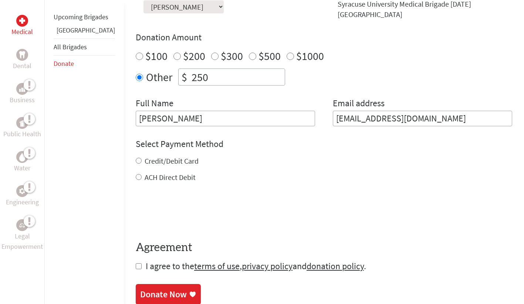 Image resolution: width=524 pixels, height=304 pixels. I want to click on a: terms of use, so click(217, 266).